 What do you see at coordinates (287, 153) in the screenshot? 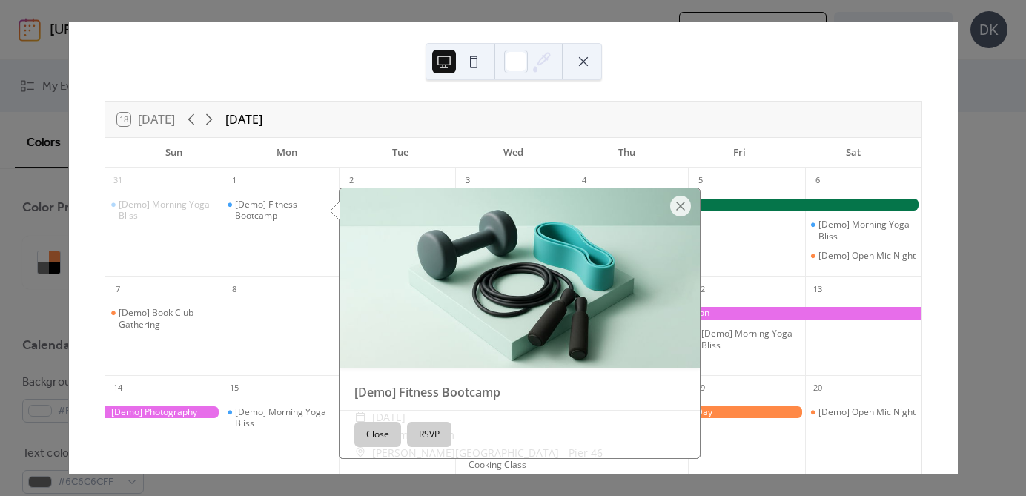
I see `div: Mon` at bounding box center [287, 153].